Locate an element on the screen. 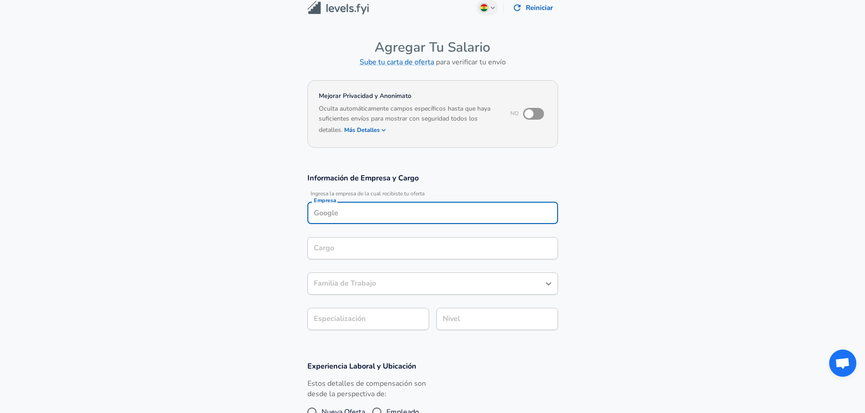 This screenshot has width=865, height=413. h3: Información de Empresa y Cargo is located at coordinates (433, 178).